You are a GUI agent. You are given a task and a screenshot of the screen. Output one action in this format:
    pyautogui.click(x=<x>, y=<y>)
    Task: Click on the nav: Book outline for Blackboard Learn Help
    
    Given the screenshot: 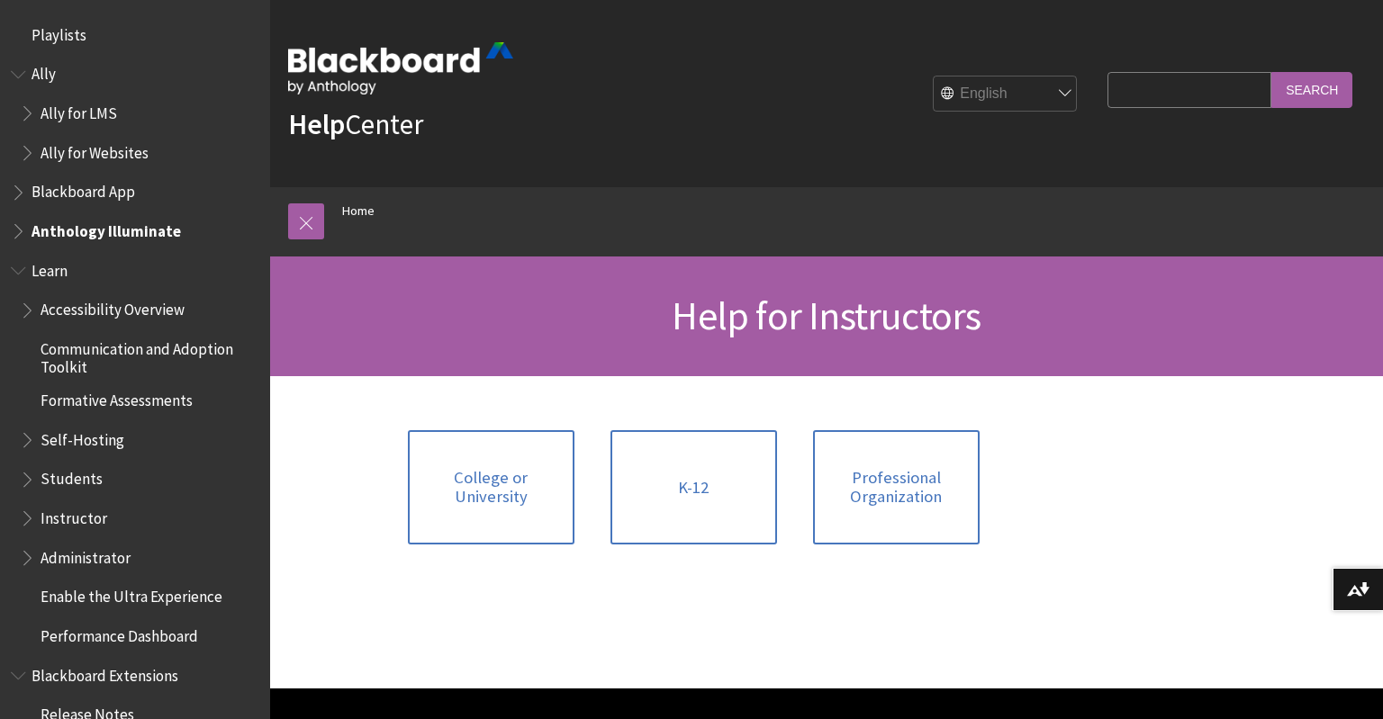 What is the action you would take?
    pyautogui.click(x=135, y=454)
    